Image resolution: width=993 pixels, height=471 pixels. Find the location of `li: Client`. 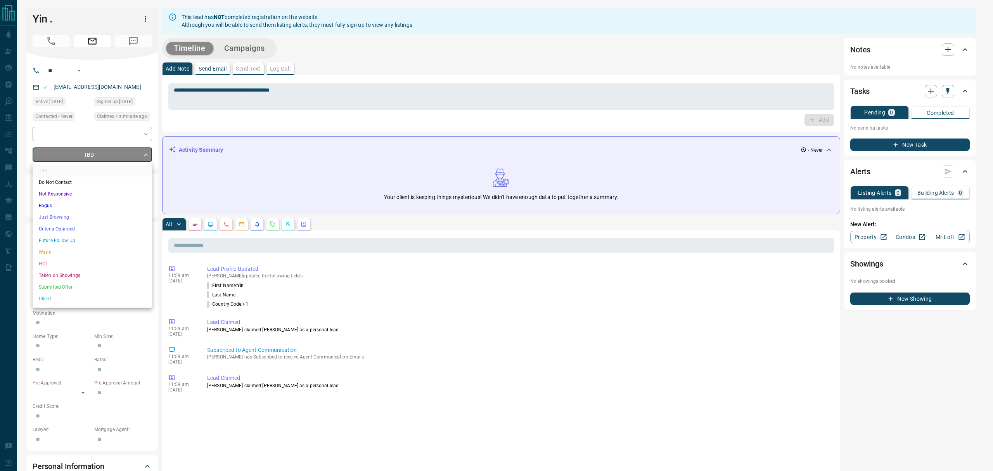

li: Client is located at coordinates (92, 299).